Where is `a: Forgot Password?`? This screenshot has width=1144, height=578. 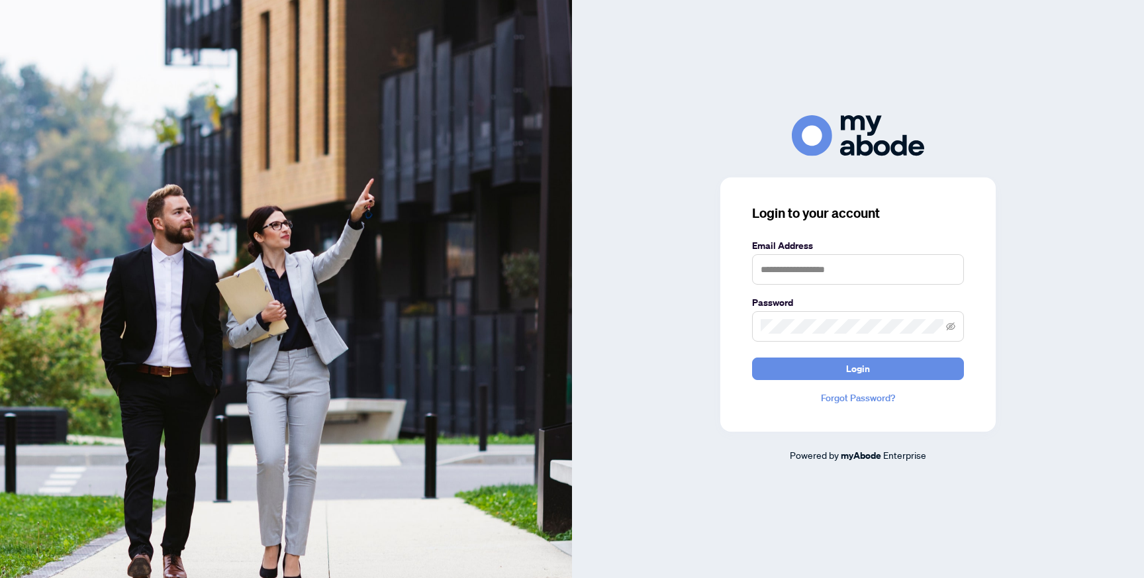
a: Forgot Password? is located at coordinates (858, 398).